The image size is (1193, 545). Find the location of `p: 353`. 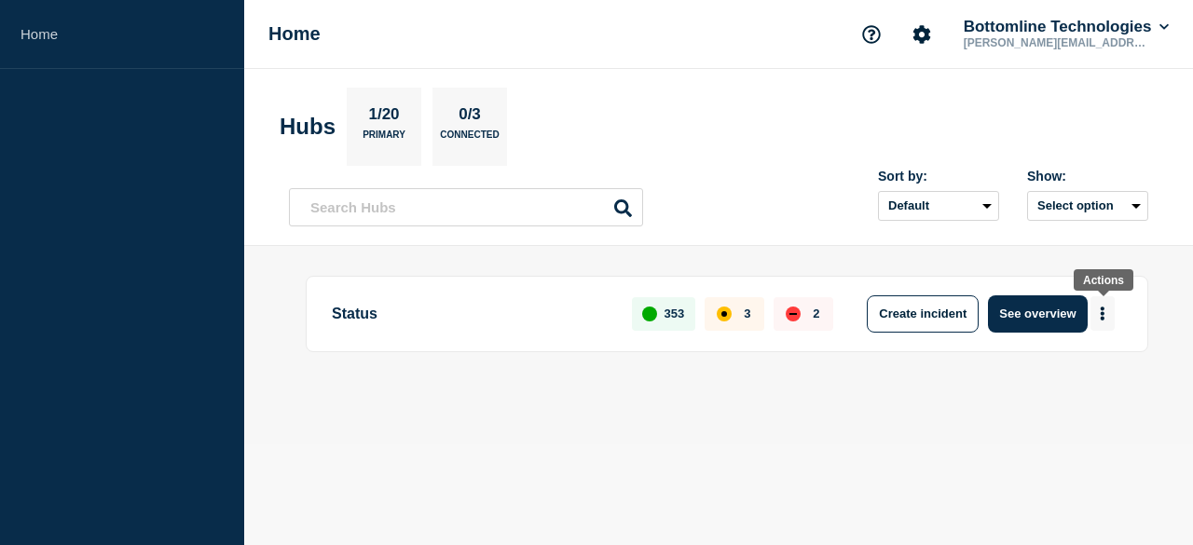

p: 353 is located at coordinates (675, 313).